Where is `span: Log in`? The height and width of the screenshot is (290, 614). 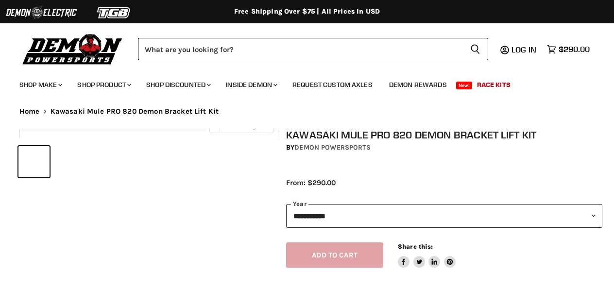 span: Log in is located at coordinates (524, 50).